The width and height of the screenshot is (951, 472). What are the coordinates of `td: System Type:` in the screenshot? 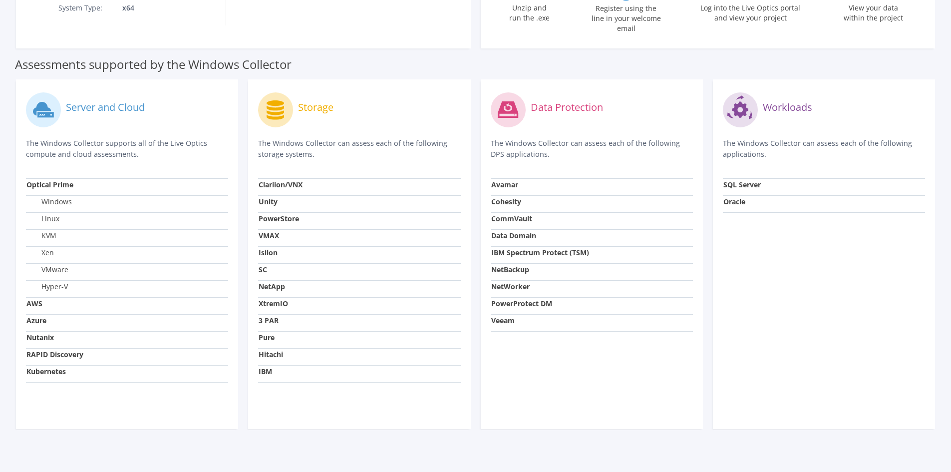 It's located at (86, 8).